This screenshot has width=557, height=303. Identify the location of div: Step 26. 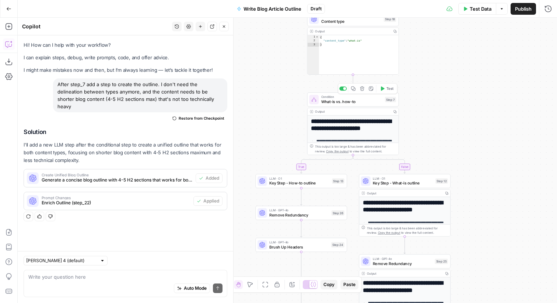
(338, 213).